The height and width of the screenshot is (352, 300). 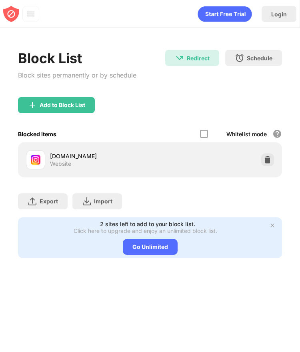 I want to click on img: favicons, so click(x=36, y=160).